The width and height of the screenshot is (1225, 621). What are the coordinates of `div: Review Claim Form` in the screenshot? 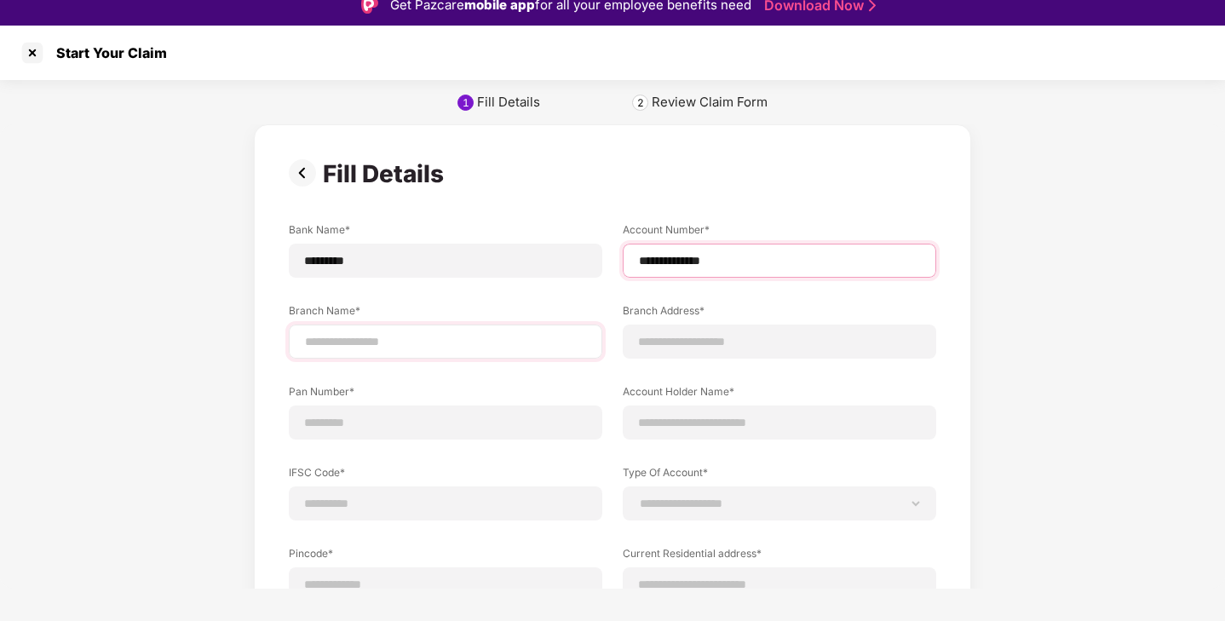 It's located at (709, 102).